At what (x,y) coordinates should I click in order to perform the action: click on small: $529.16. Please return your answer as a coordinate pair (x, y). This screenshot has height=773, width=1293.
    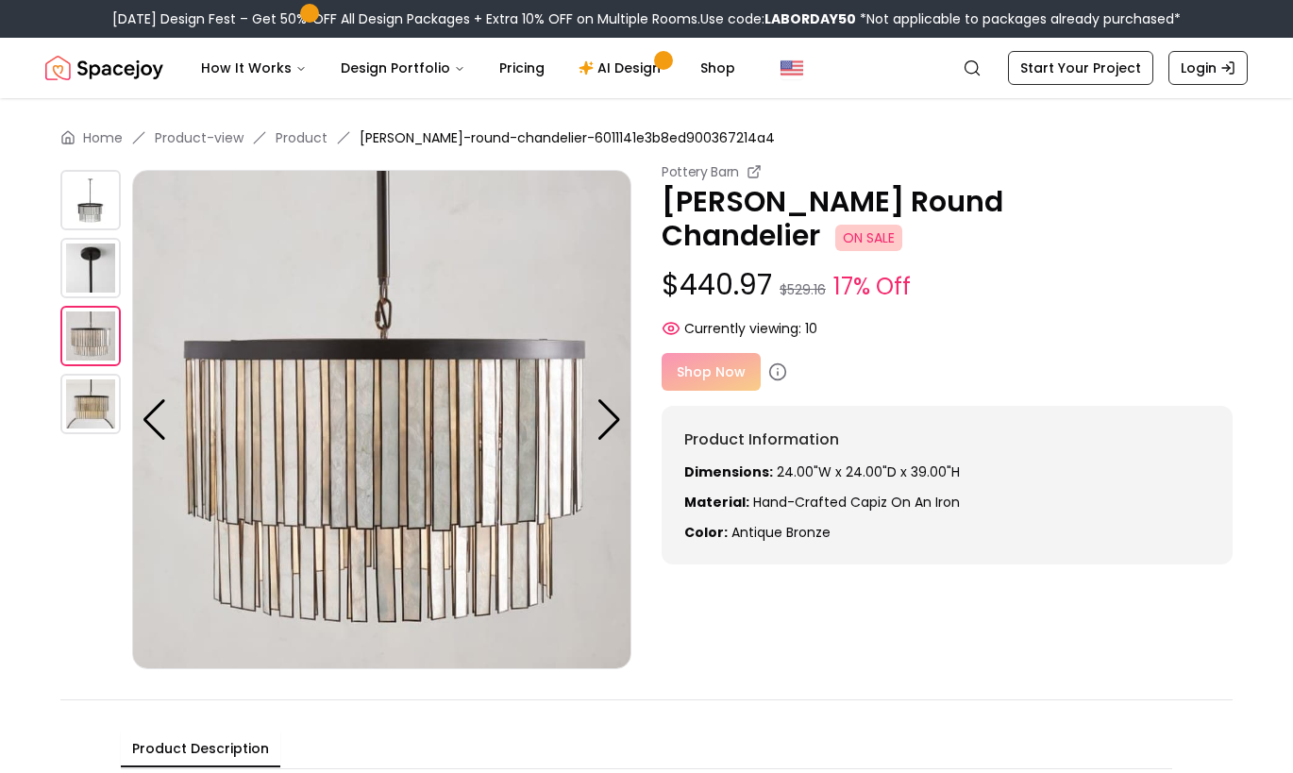
    Looking at the image, I should click on (802, 290).